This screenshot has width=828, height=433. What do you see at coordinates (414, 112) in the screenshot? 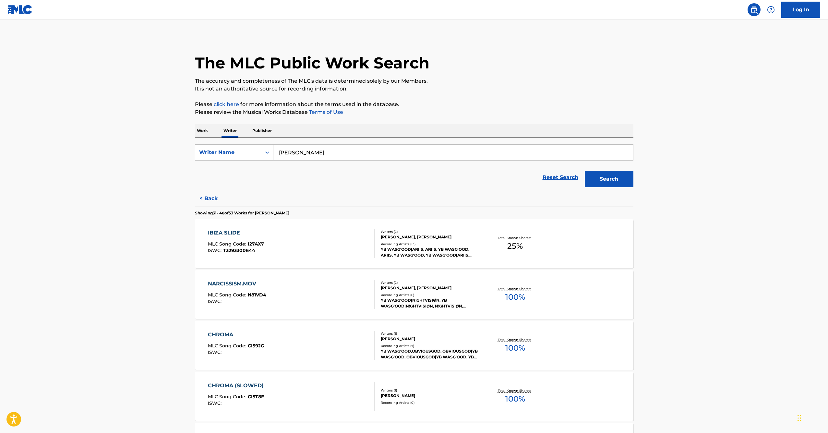
I see `p: Please review the Musical Works Database` at bounding box center [414, 112].